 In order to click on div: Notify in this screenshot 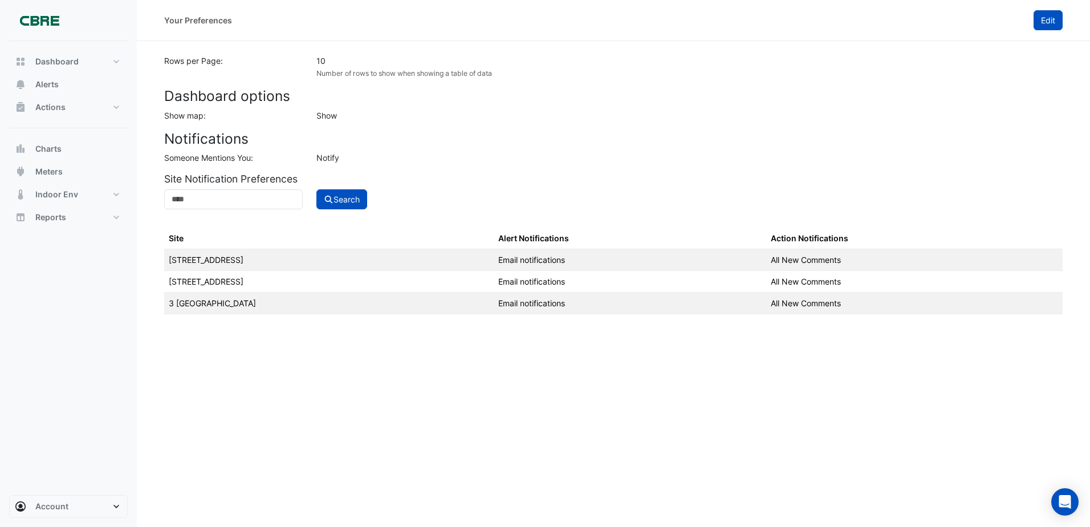, I will do `click(689, 157)`.